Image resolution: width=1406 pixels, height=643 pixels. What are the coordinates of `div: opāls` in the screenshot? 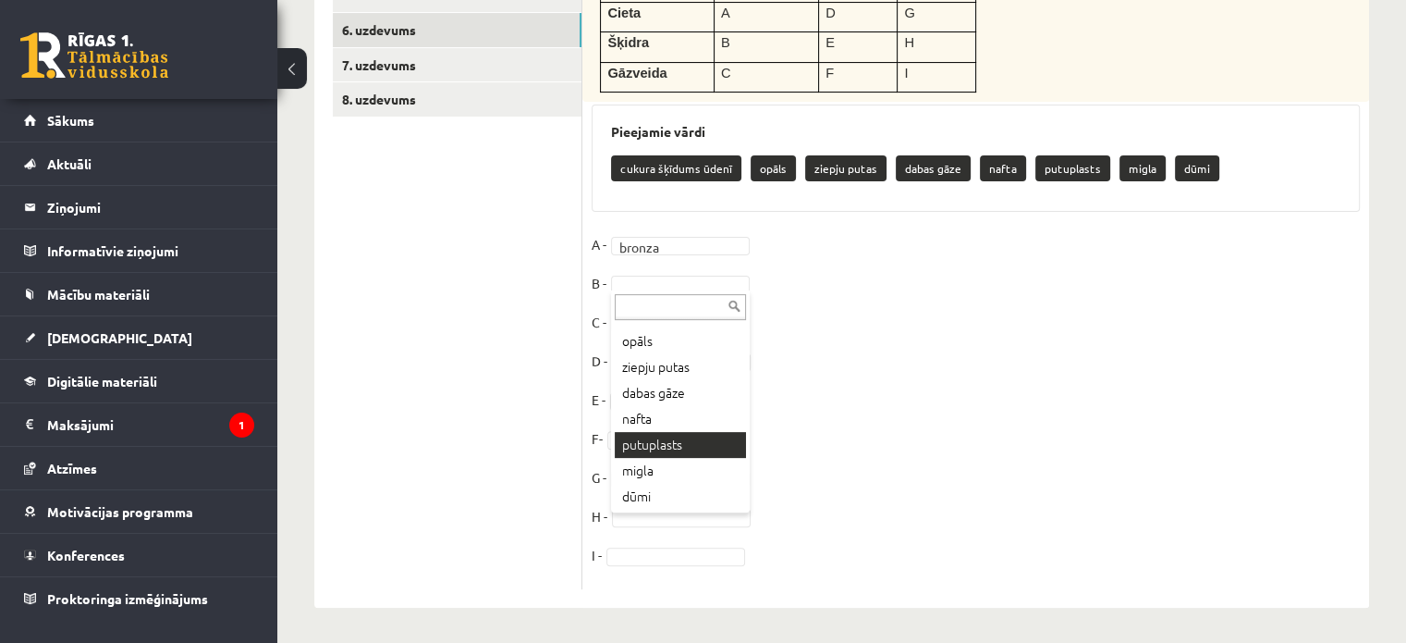 It's located at (680, 341).